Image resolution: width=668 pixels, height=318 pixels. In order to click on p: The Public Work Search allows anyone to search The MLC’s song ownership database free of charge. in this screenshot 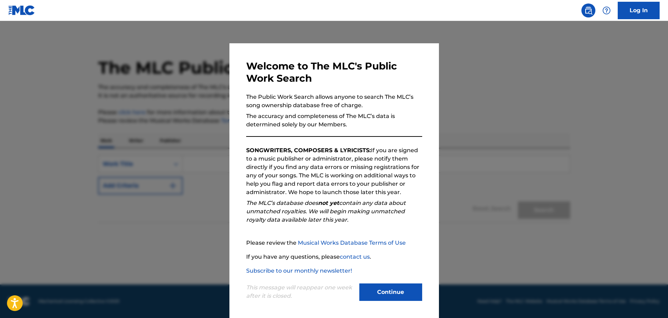, I will do `click(334, 101)`.